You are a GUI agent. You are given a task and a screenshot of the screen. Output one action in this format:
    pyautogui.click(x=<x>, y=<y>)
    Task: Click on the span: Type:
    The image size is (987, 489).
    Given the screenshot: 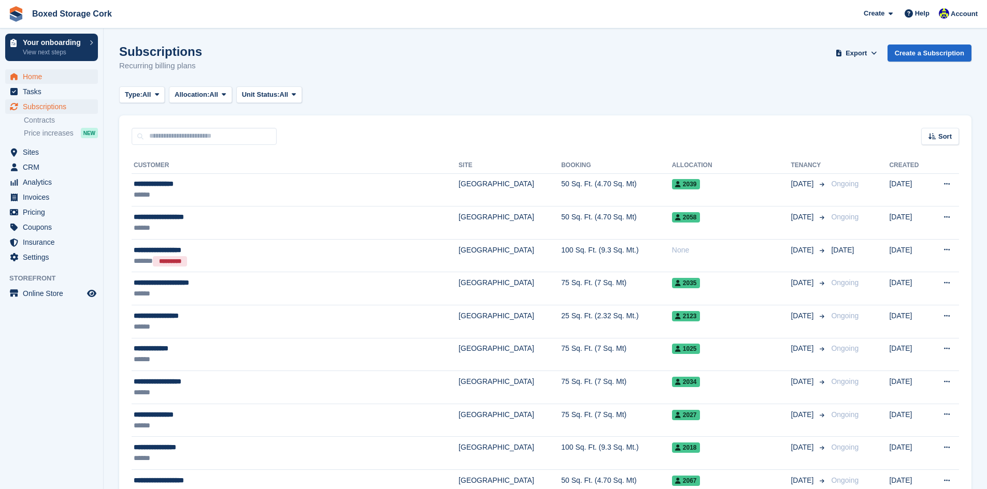 What is the action you would take?
    pyautogui.click(x=134, y=95)
    